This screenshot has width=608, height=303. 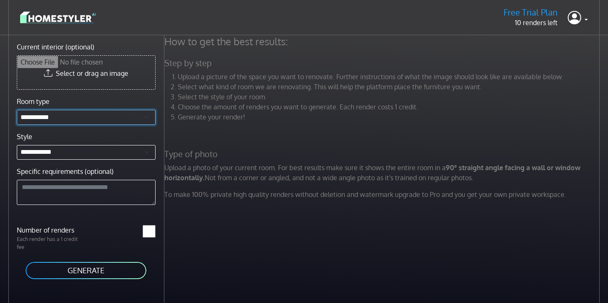 What do you see at coordinates (49, 230) in the screenshot?
I see `label: Number of renders` at bounding box center [49, 230].